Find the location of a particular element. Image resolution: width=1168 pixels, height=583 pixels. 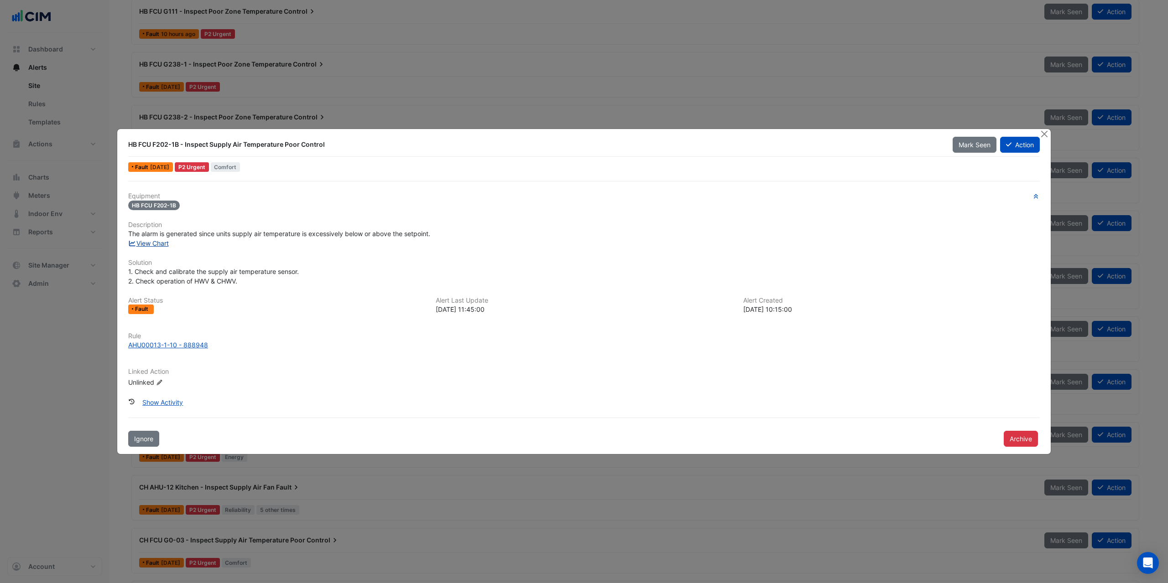

h6: Linked Action is located at coordinates (584, 372).